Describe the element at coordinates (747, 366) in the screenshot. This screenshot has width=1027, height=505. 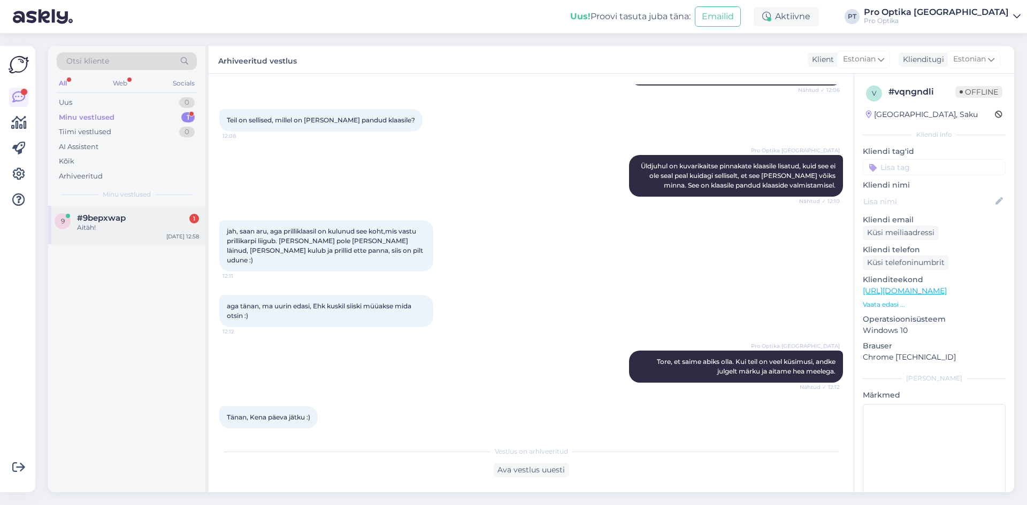
I see `span: Tore, et saime abiks olla. Kui teil on veel küsimusi, andke julgelt märku ja aitame hea meelega.` at that location.